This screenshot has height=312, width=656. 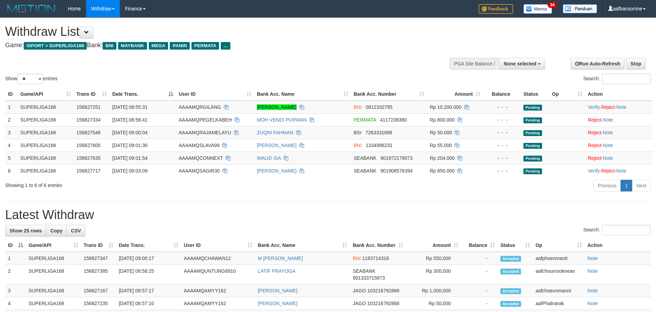 What do you see at coordinates (11, 145) in the screenshot?
I see `td: 4` at bounding box center [11, 145].